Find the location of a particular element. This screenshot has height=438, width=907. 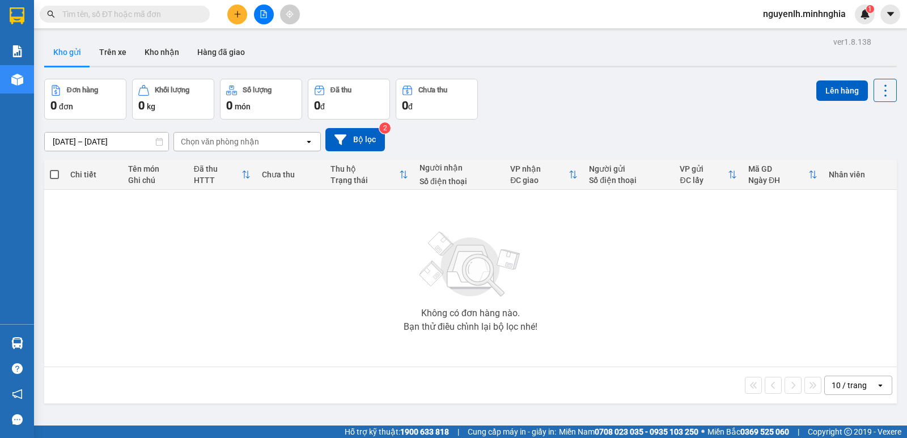

div: Ngày ĐH is located at coordinates (779, 180).